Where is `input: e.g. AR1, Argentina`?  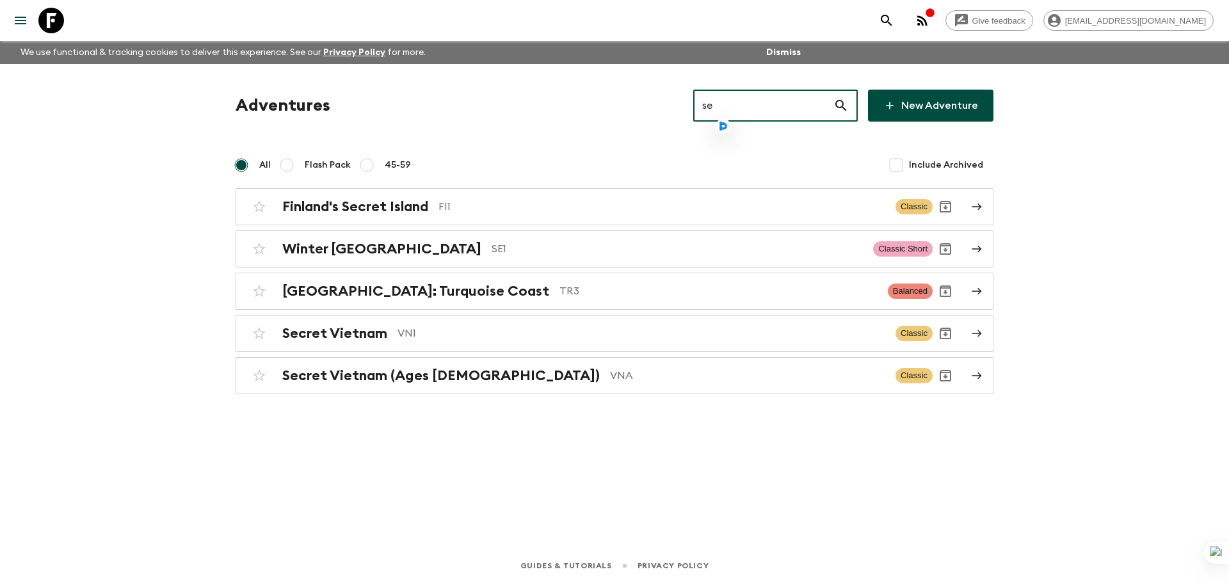 input: e.g. AR1, Argentina is located at coordinates (763, 106).